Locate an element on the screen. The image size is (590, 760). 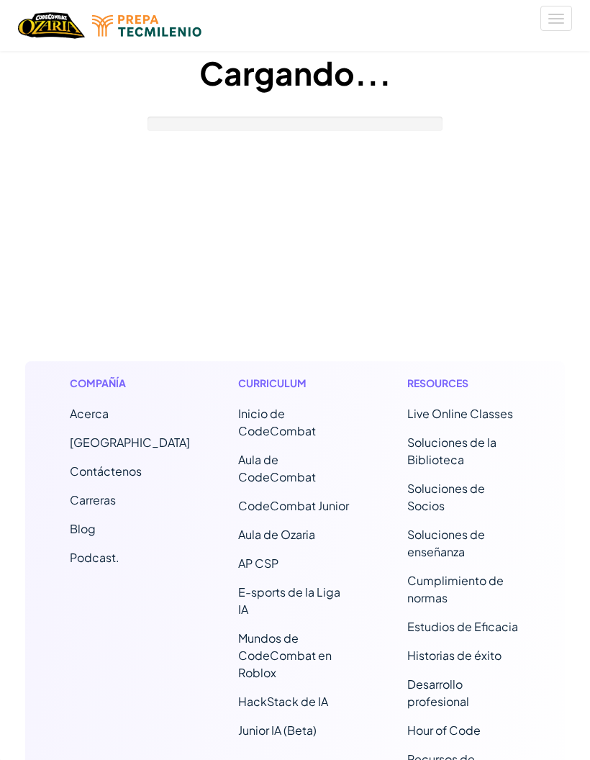
a: Hour of Code is located at coordinates (444, 729).